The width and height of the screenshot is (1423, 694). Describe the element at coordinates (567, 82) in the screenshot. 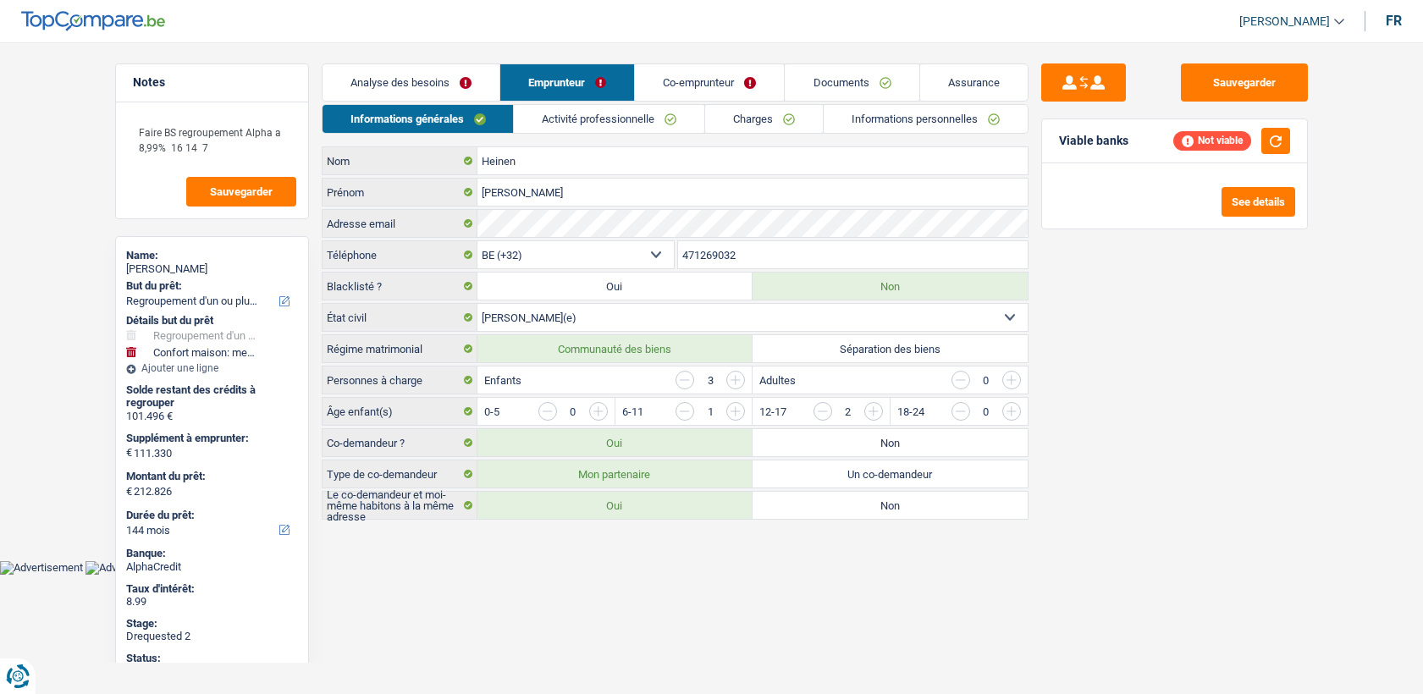

I see `a: Emprunteur` at that location.